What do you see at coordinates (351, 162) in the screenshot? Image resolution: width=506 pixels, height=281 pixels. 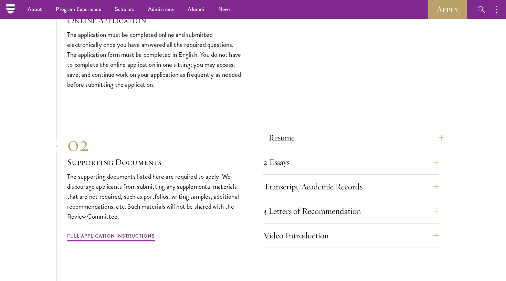 I see `button: 2 Essays` at bounding box center [351, 162].